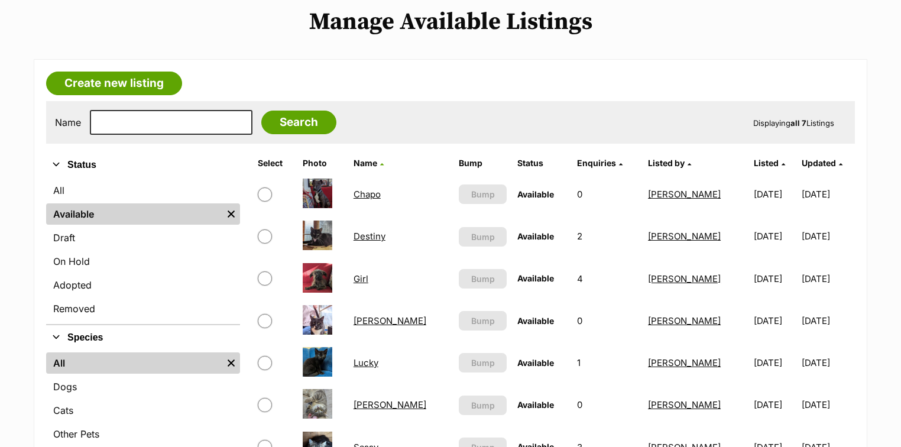  I want to click on span: Displaying Listings, so click(793, 123).